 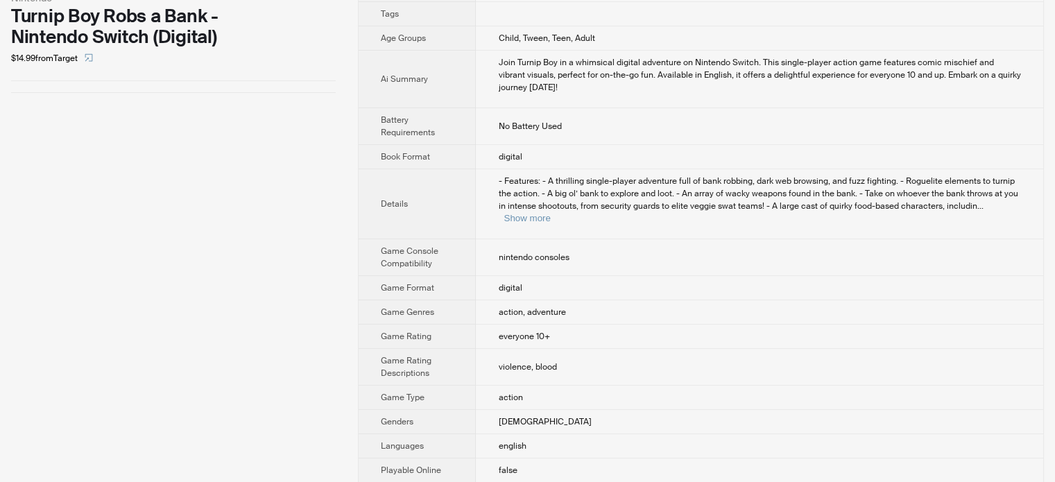 What do you see at coordinates (403, 38) in the screenshot?
I see `span: Age Groups` at bounding box center [403, 38].